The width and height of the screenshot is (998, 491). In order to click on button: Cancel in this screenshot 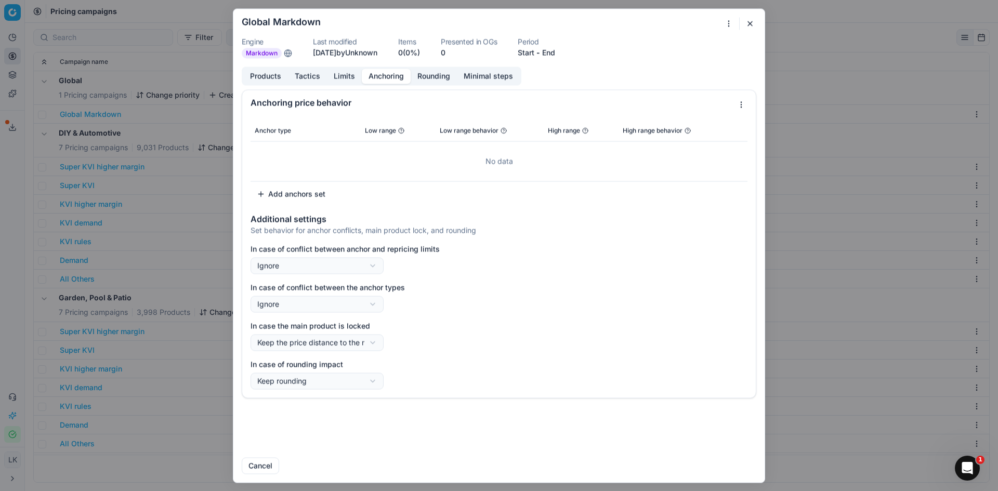, I will do `click(260, 466)`.